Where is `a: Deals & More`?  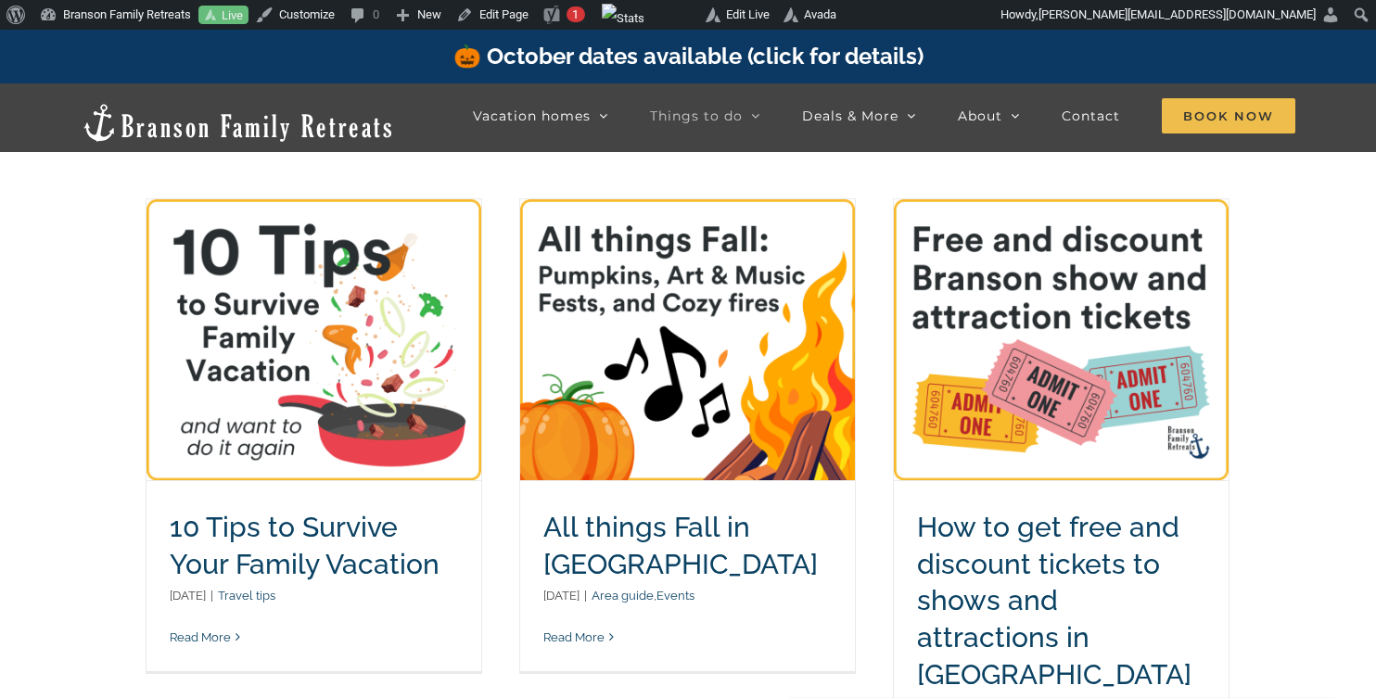 a: Deals & More is located at coordinates (859, 116).